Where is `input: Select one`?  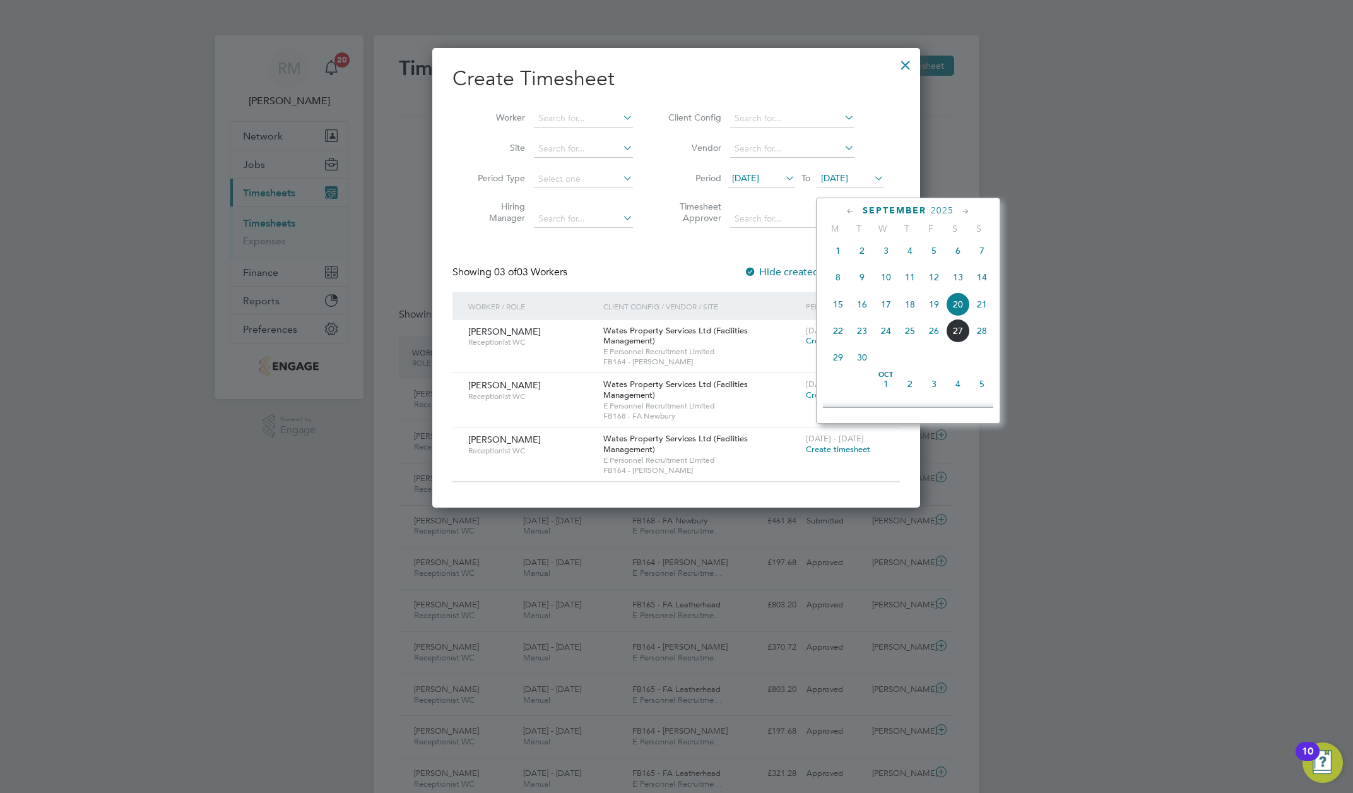 input: Select one is located at coordinates (583, 179).